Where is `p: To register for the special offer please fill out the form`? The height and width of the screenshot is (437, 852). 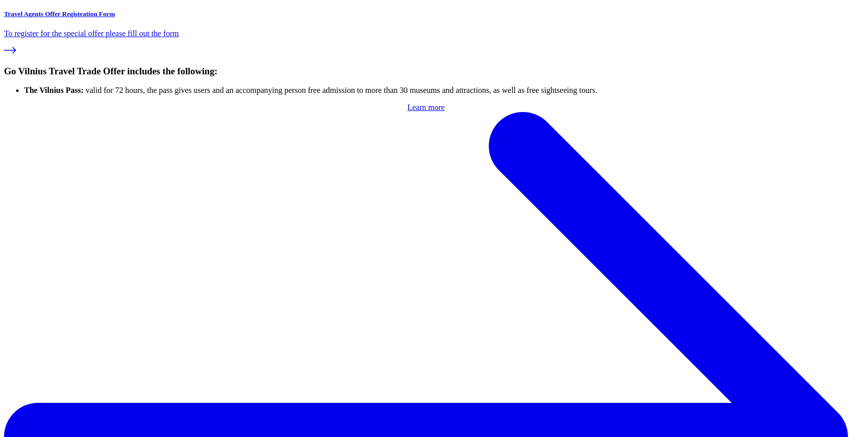
p: To register for the special offer please fill out the form is located at coordinates (426, 34).